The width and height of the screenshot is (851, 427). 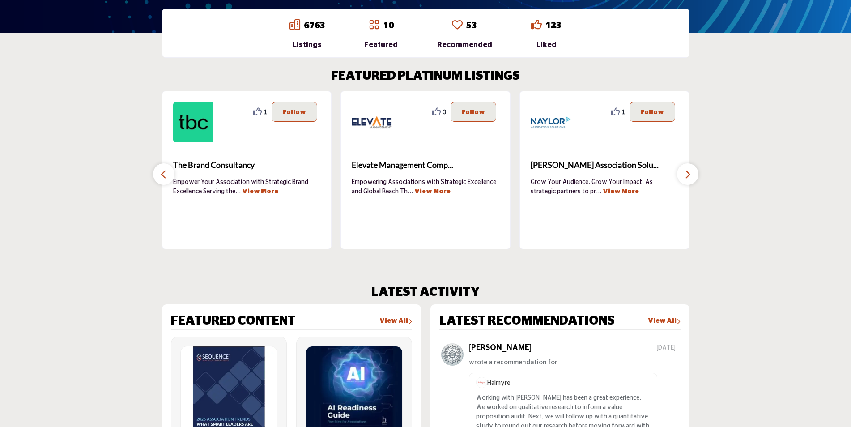 What do you see at coordinates (315, 26) in the screenshot?
I see `a: 6763` at bounding box center [315, 26].